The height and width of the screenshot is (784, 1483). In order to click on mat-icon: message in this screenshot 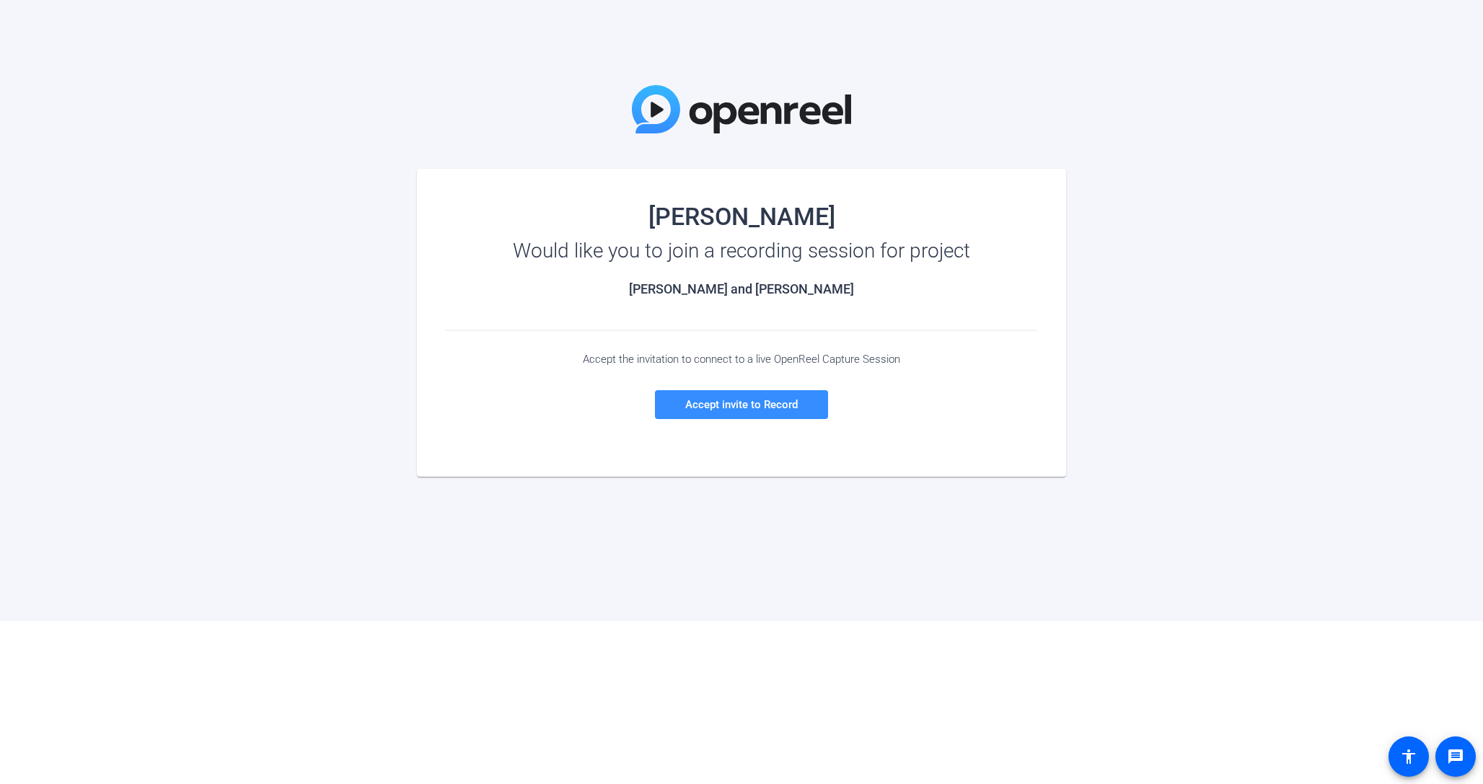, I will do `click(1455, 757)`.